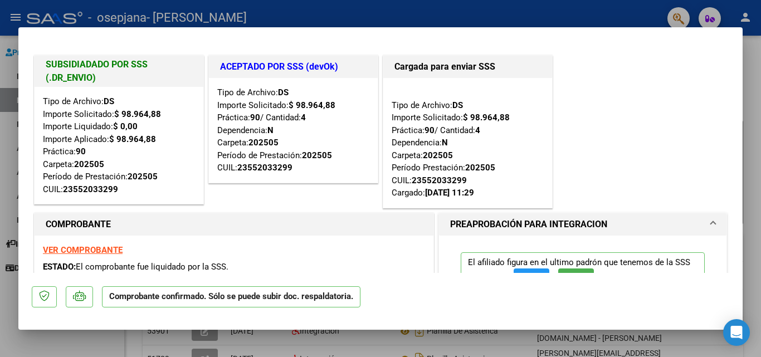 The width and height of the screenshot is (761, 357). I want to click on div: Tipo de Archivo: Importe Solicitado: Práctica: / Cantidad: Dependencia: Carpeta: Período de Prest..., so click(293, 130).